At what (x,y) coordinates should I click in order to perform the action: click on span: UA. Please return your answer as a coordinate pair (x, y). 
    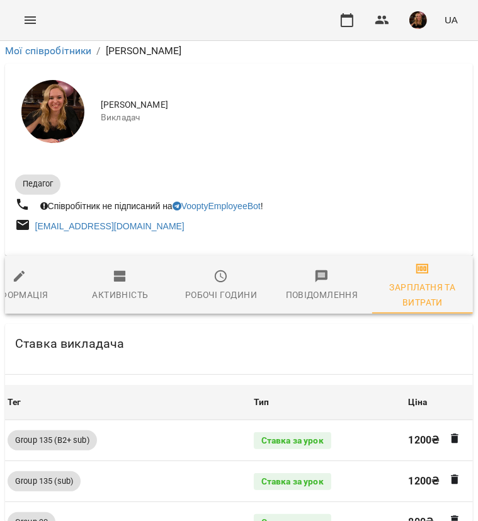
    Looking at the image, I should click on (451, 20).